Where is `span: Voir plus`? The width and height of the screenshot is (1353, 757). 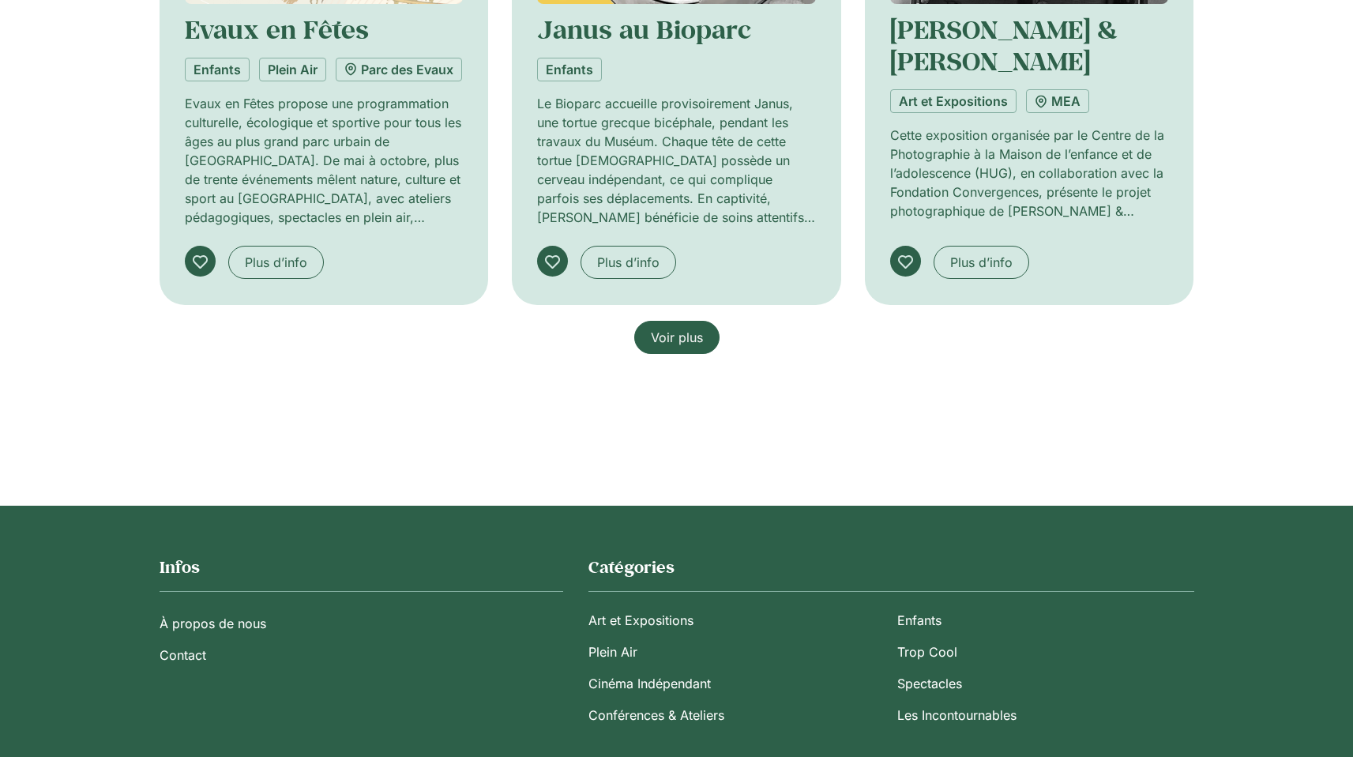
span: Voir plus is located at coordinates (677, 337).